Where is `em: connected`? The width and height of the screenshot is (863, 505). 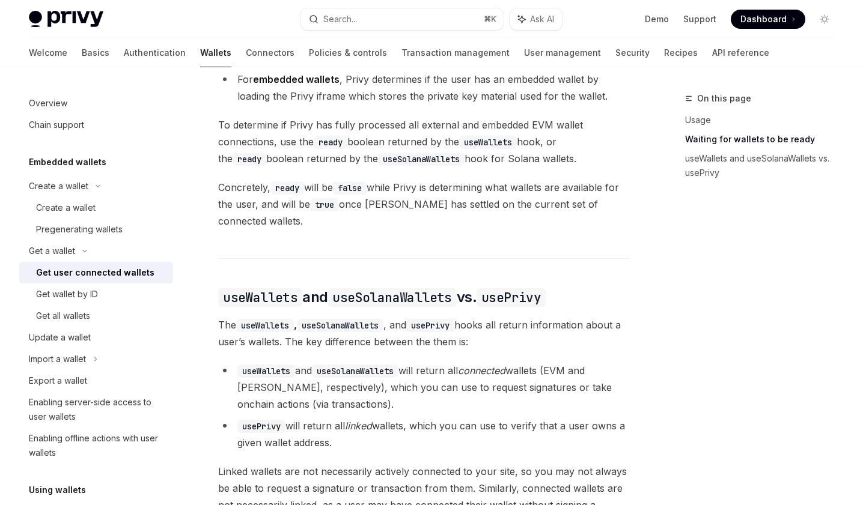 em: connected is located at coordinates (481, 371).